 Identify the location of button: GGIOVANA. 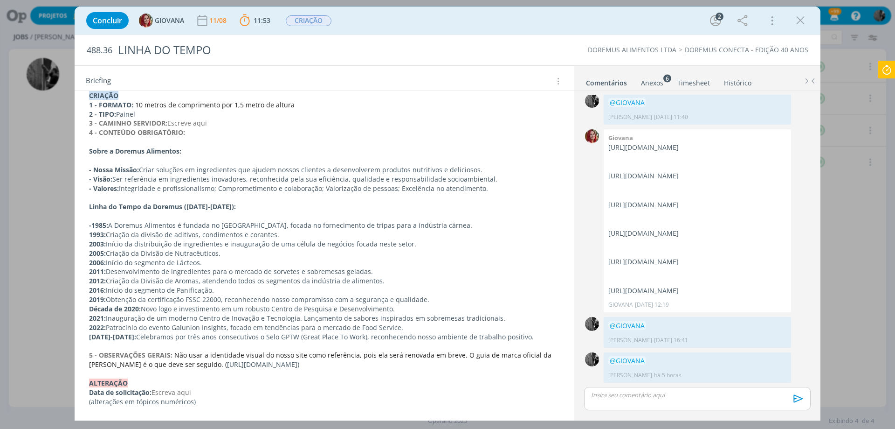
(161, 21).